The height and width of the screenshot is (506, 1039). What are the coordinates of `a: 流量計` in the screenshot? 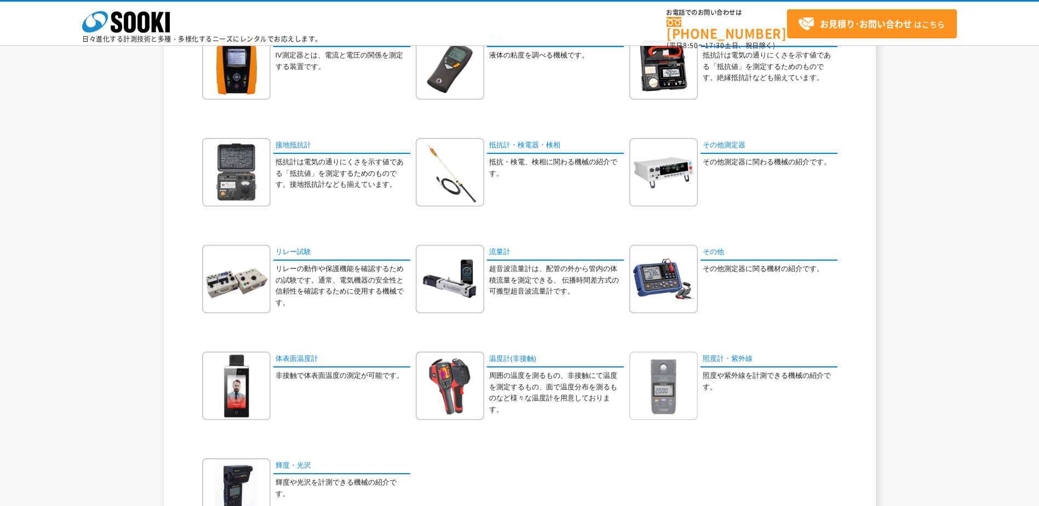 It's located at (556, 253).